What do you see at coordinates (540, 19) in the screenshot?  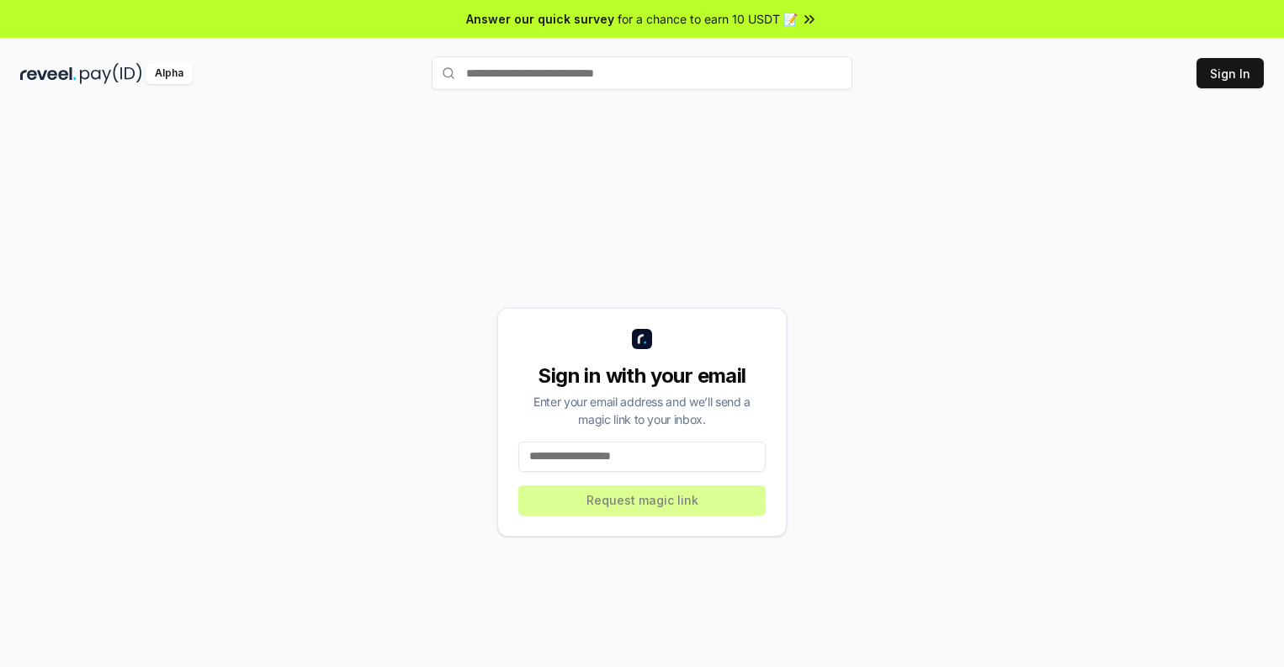 I see `span: Answer our quick survey` at bounding box center [540, 19].